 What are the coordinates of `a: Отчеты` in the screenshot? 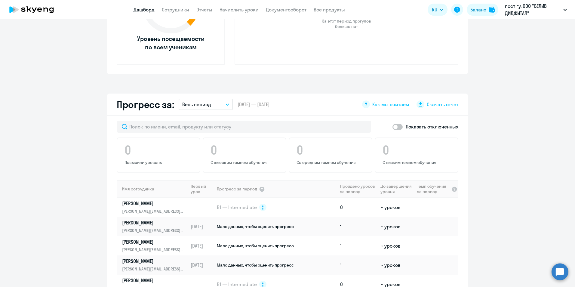 It's located at (204, 10).